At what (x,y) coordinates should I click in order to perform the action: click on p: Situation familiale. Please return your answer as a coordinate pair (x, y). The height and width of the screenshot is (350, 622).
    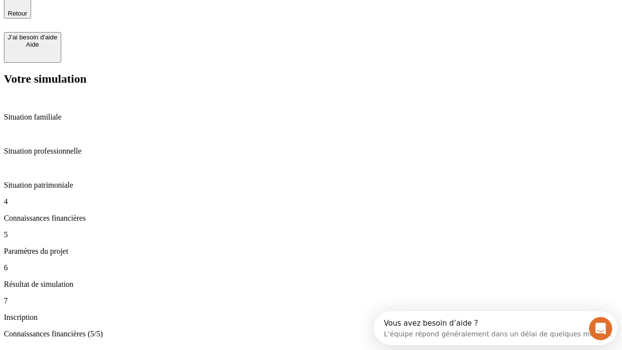
    Looking at the image, I should click on (311, 117).